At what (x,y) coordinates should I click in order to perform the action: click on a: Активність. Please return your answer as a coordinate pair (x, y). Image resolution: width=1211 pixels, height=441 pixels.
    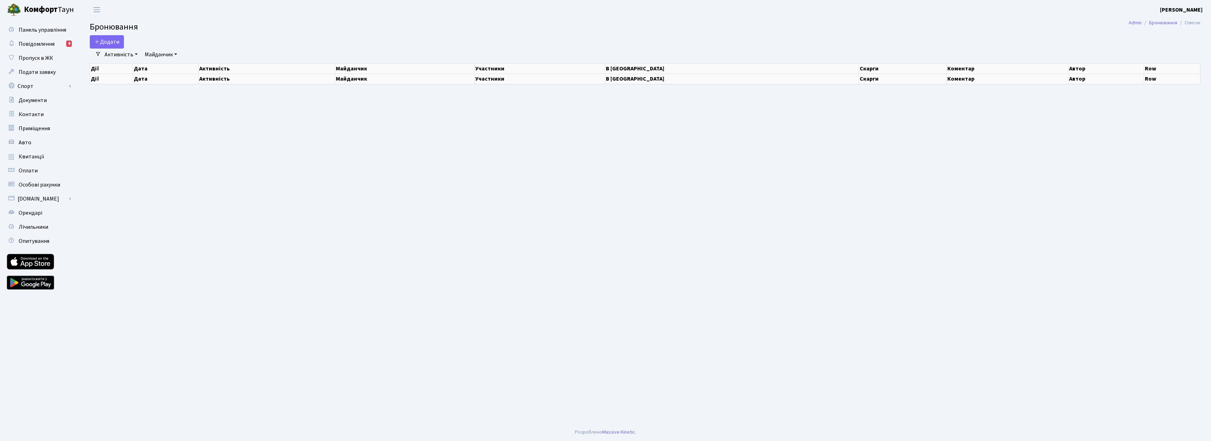
    Looking at the image, I should click on (121, 55).